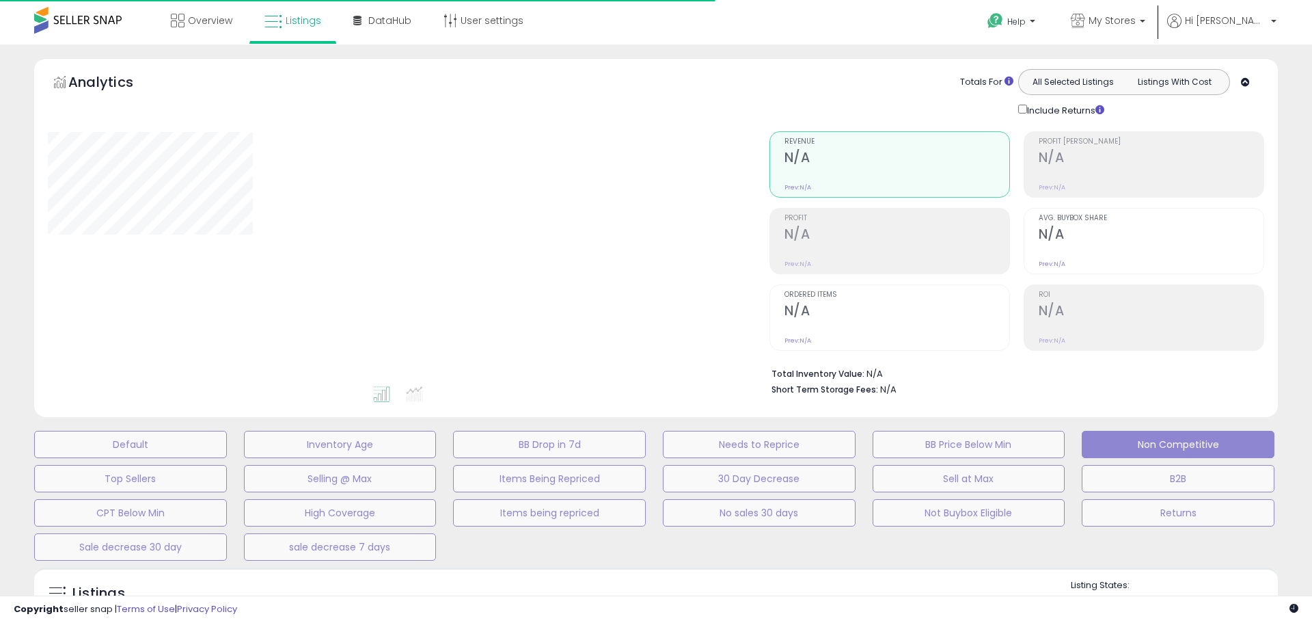 The height and width of the screenshot is (623, 1312). Describe the element at coordinates (897, 141) in the screenshot. I see `span: Revenue` at that location.